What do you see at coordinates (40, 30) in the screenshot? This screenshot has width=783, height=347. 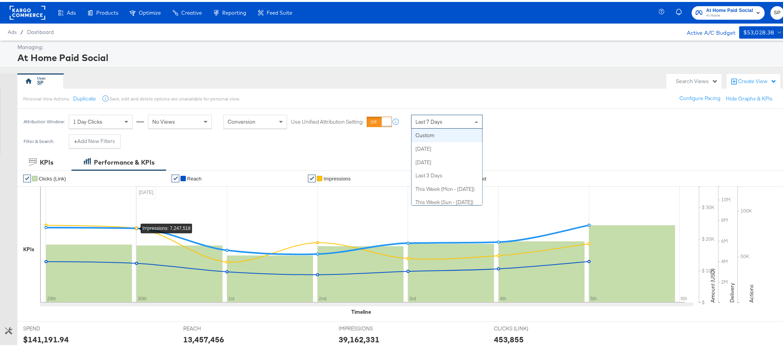 I see `span: Dashboard` at bounding box center [40, 30].